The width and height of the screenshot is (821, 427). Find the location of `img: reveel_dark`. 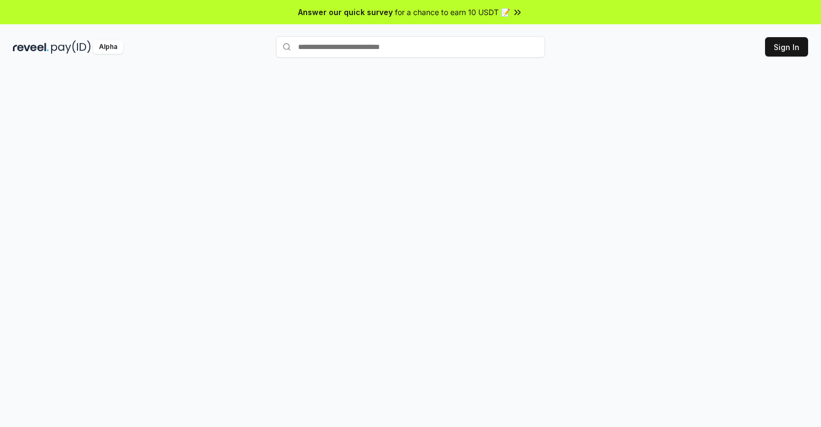

img: reveel_dark is located at coordinates (31, 47).